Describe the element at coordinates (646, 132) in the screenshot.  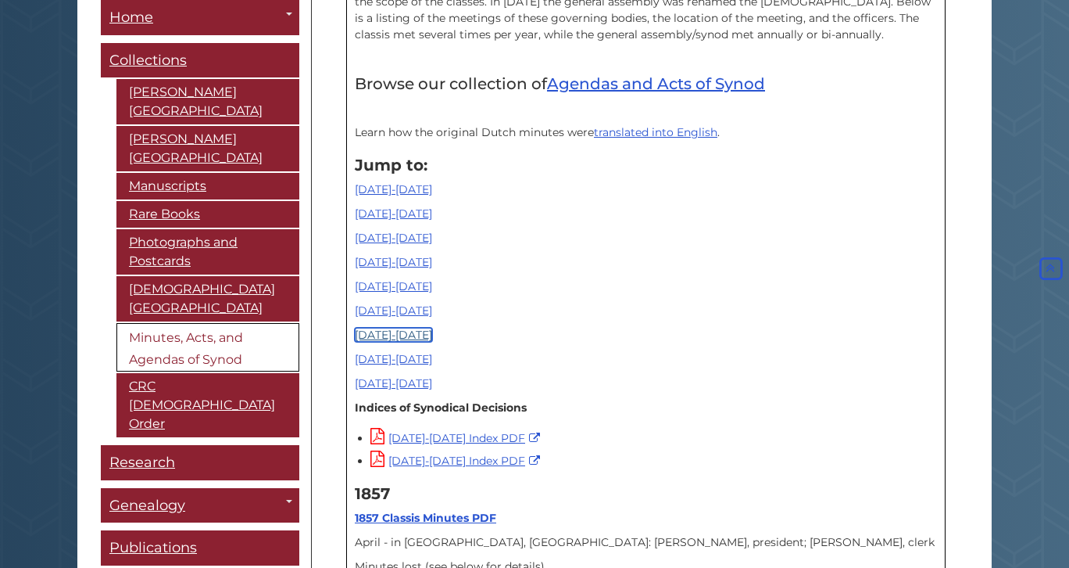
I see `p: Learn how the original Dutch minutes were .` at that location.